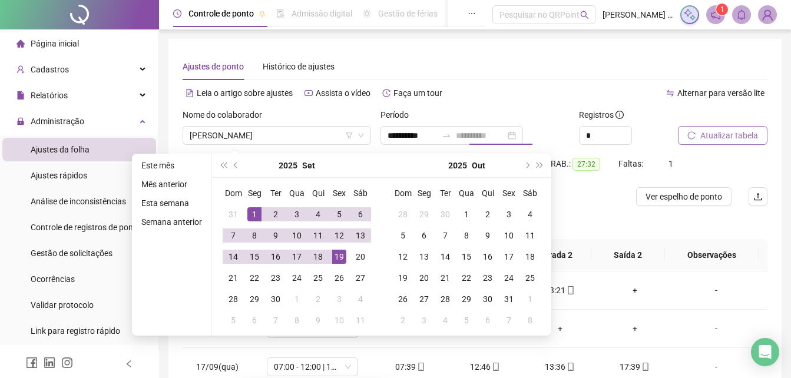 The image size is (791, 378). Describe the element at coordinates (318, 257) in the screenshot. I see `div: 18` at that location.